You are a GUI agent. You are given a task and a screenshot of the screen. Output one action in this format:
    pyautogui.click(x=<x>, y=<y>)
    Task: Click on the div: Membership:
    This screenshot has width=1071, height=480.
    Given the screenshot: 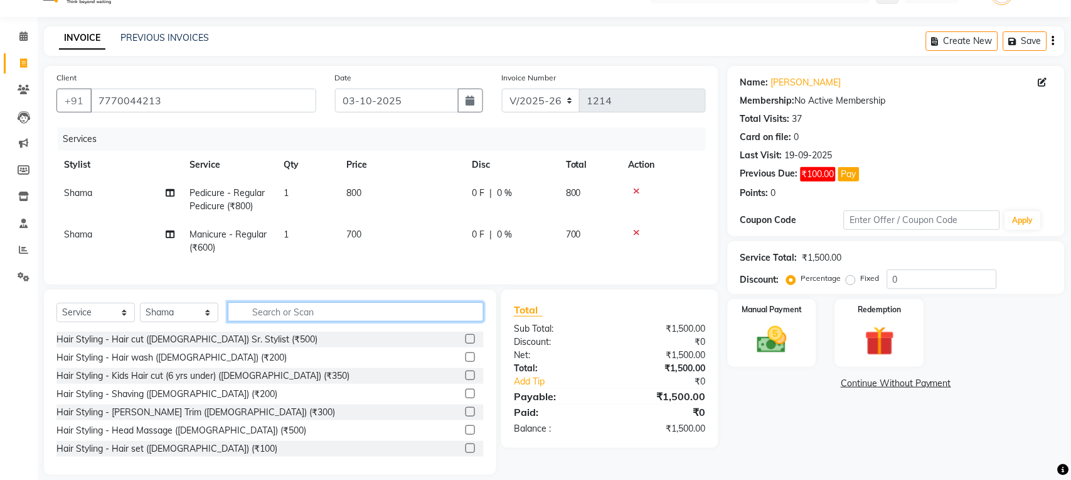 What is the action you would take?
    pyautogui.click(x=768, y=100)
    